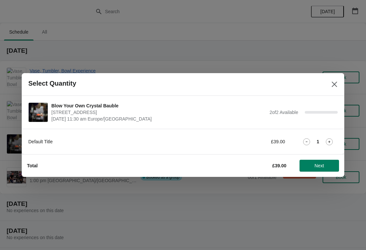 This screenshot has width=366, height=250. I want to click on span: Next, so click(319, 165).